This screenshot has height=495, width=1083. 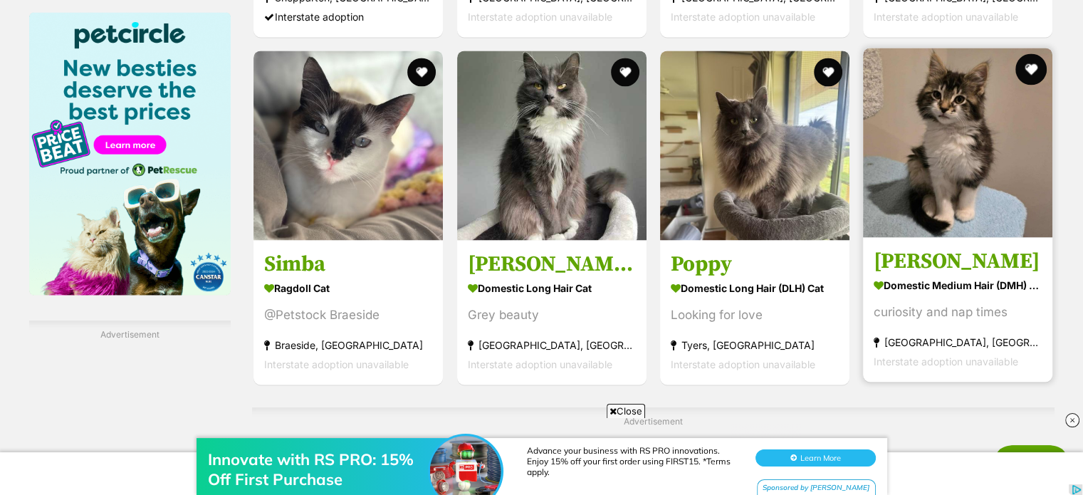 What do you see at coordinates (958, 312) in the screenshot?
I see `div: curiosity and nap times` at bounding box center [958, 312].